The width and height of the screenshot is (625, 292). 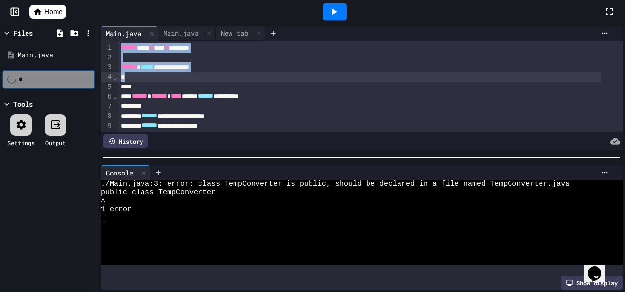 What do you see at coordinates (107, 77) in the screenshot?
I see `div: 4` at bounding box center [107, 77].